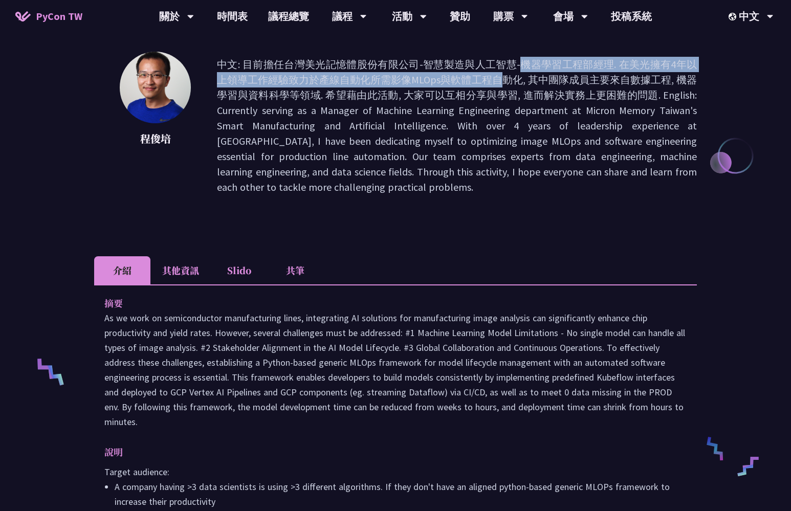  Describe the element at coordinates (239, 270) in the screenshot. I see `li: Slido` at that location.